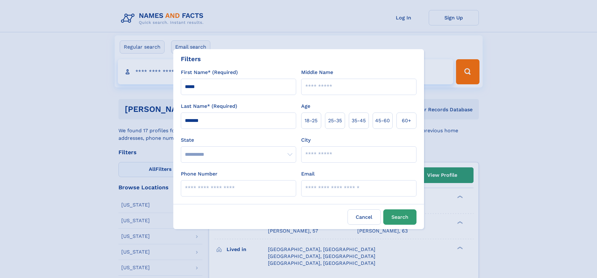 This screenshot has width=597, height=278. What do you see at coordinates (359, 121) in the screenshot?
I see `span: 35‑45` at bounding box center [359, 121].